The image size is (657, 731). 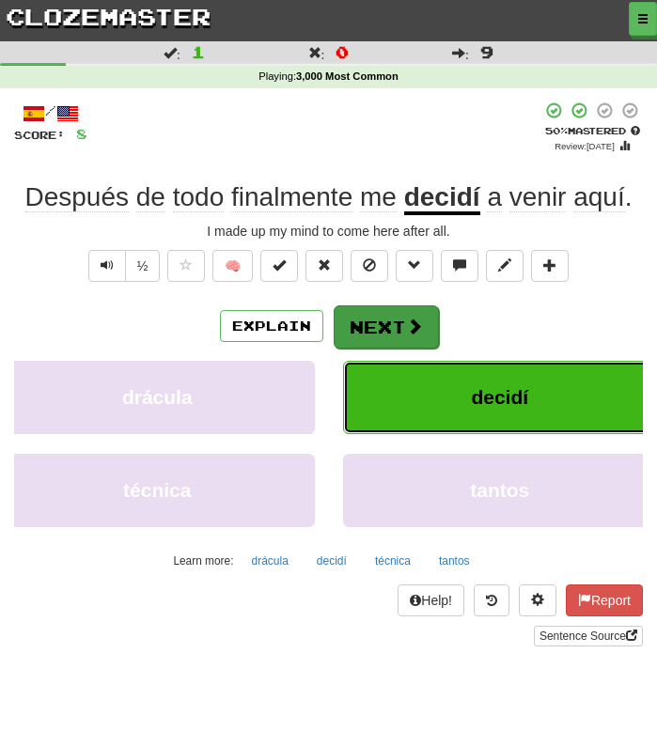 What do you see at coordinates (604, 600) in the screenshot?
I see `button: Report` at bounding box center [604, 600].